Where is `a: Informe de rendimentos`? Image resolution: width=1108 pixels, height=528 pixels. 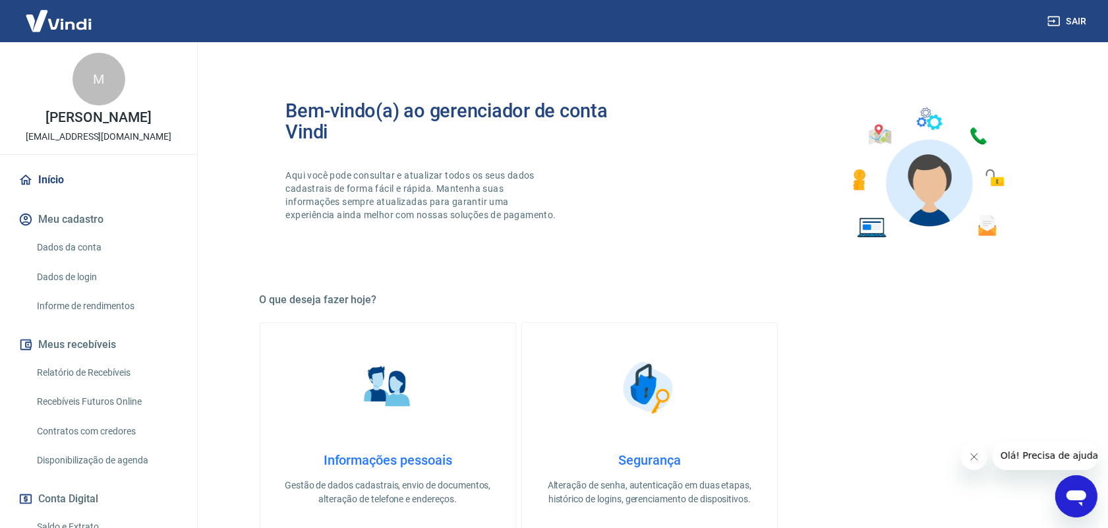 a: Informe de rendimentos is located at coordinates (106, 306).